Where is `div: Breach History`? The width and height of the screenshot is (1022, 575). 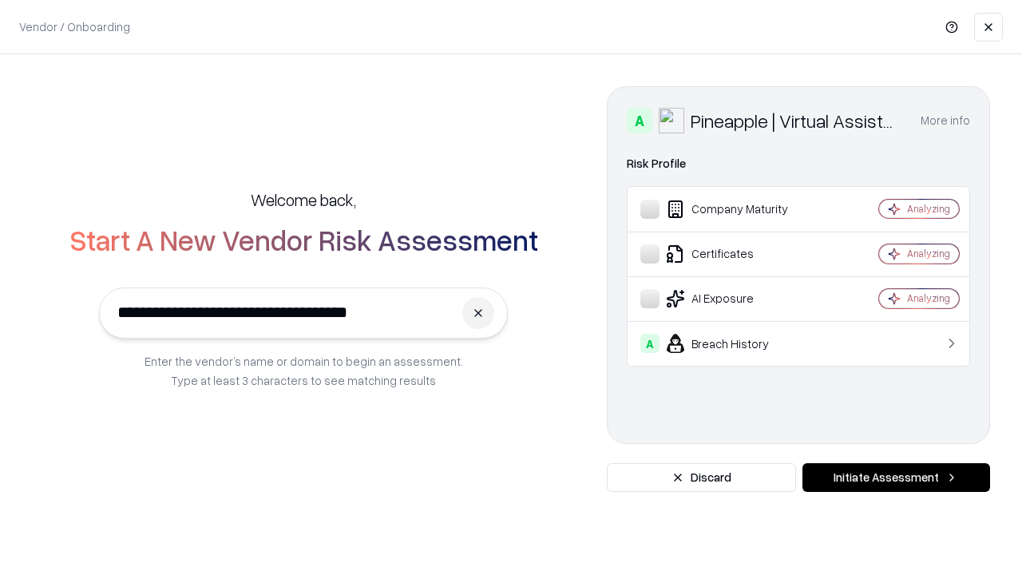
div: Breach History is located at coordinates (735, 343).